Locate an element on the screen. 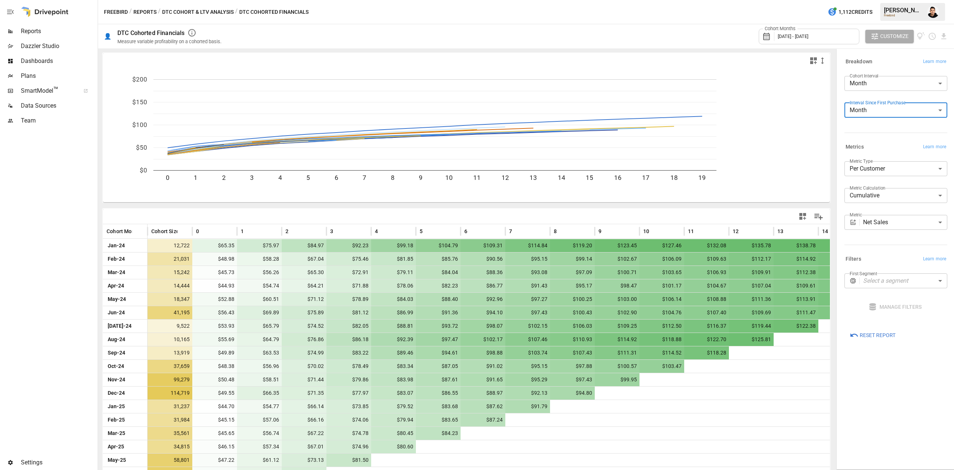  text: 17 is located at coordinates (646, 178).